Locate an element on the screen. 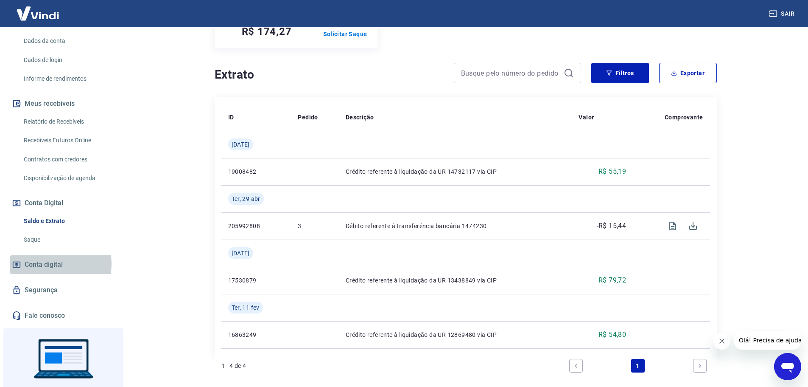  p: R$ 55,19 is located at coordinates (612, 171).